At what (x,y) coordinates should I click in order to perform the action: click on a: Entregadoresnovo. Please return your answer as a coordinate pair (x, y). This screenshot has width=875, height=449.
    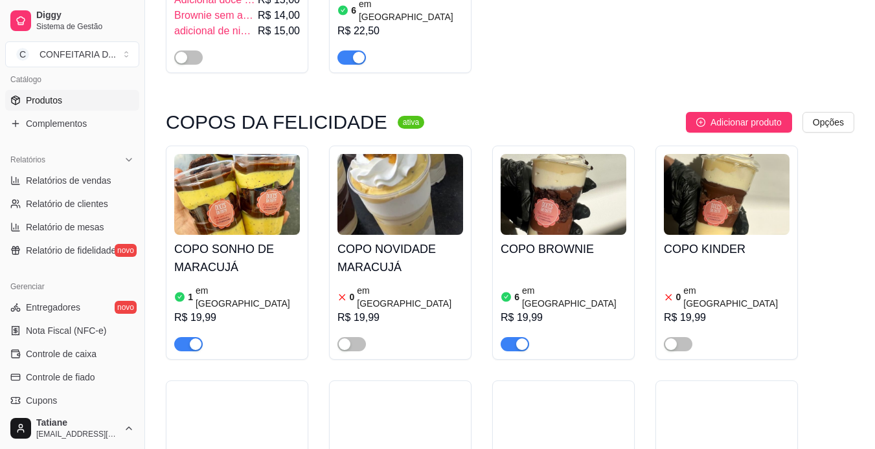
    Looking at the image, I should click on (72, 308).